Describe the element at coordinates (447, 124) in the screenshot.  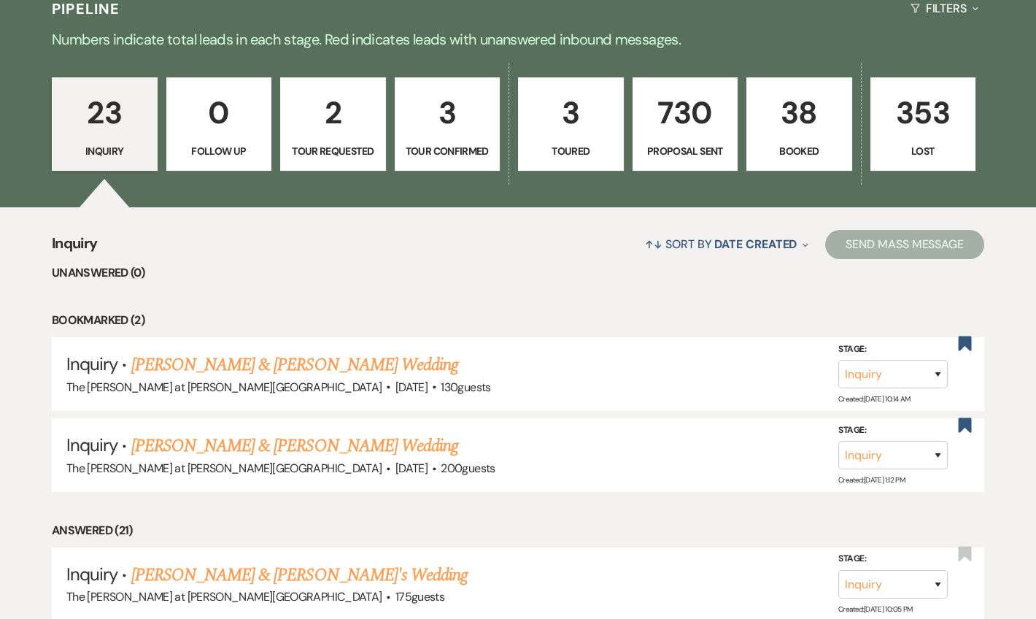
I see `a: 3Tour Confirmed` at that location.